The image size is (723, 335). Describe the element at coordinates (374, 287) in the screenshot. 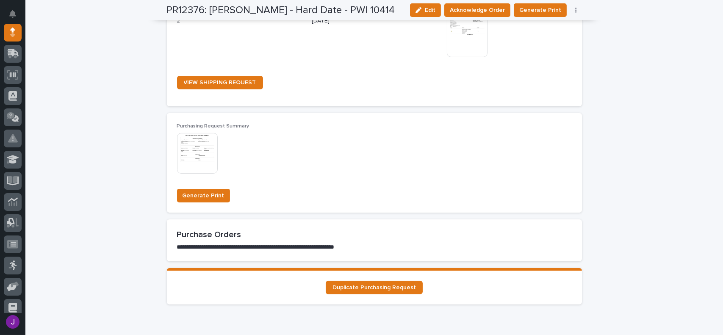

I see `a: Duplicate Purchasing Request` at that location.